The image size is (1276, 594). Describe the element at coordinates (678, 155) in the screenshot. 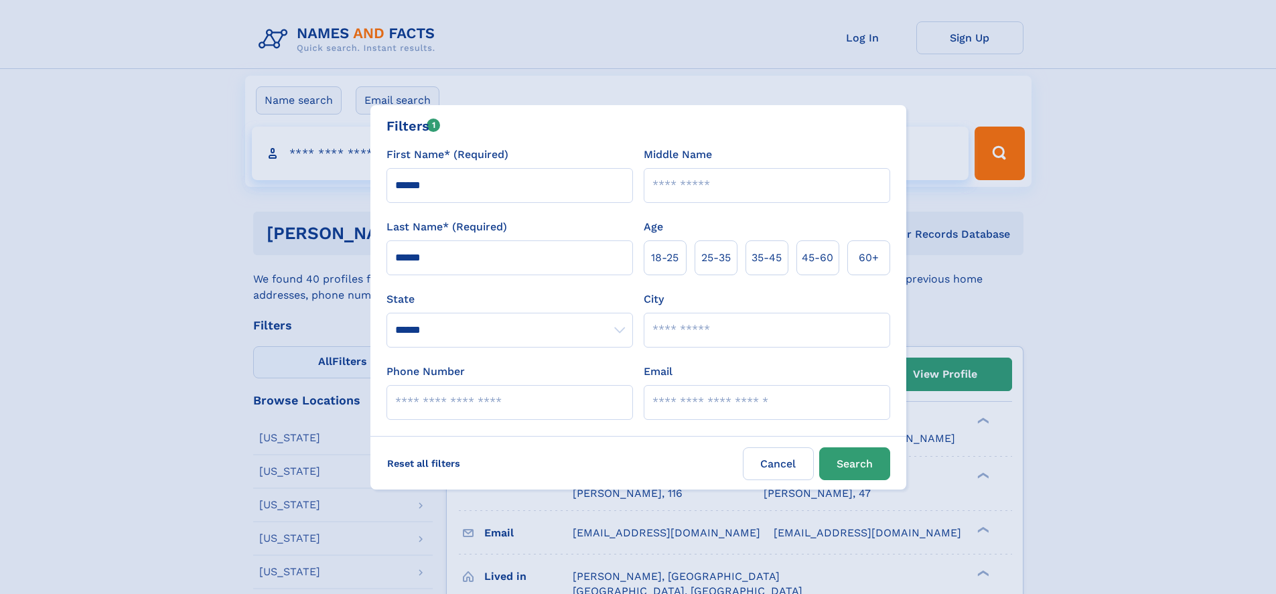

I see `label: Middle Name` at that location.